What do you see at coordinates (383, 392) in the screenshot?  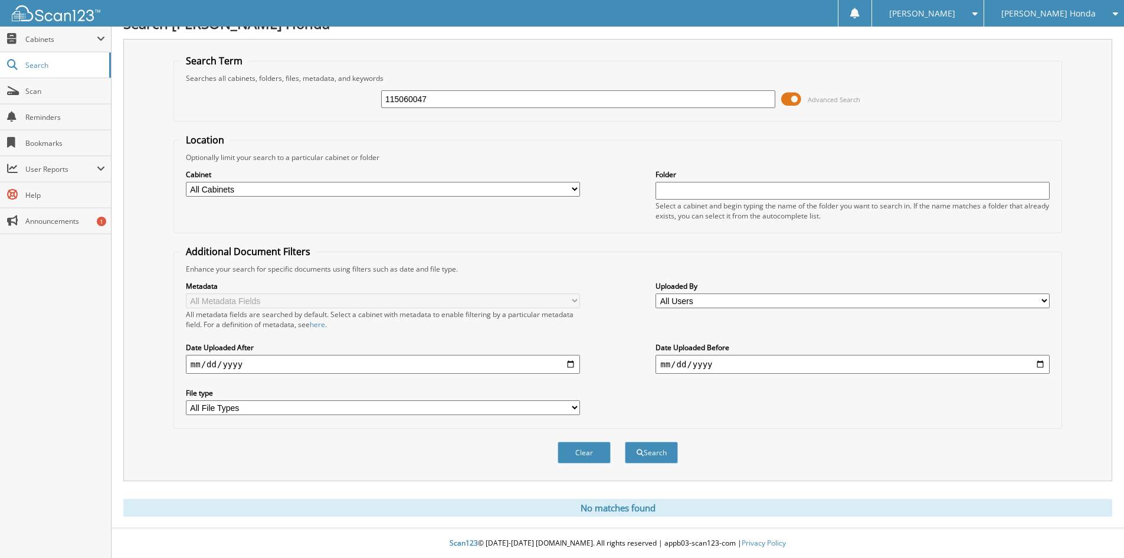 I see `label: File type` at bounding box center [383, 392].